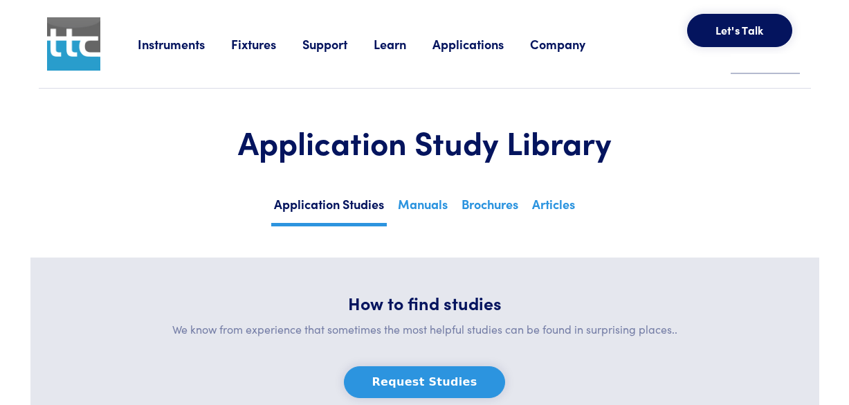 The width and height of the screenshot is (849, 405). What do you see at coordinates (425, 330) in the screenshot?
I see `p: We know from experience that sometimes the most helpful studies can be found in surprising places..` at bounding box center [425, 330].